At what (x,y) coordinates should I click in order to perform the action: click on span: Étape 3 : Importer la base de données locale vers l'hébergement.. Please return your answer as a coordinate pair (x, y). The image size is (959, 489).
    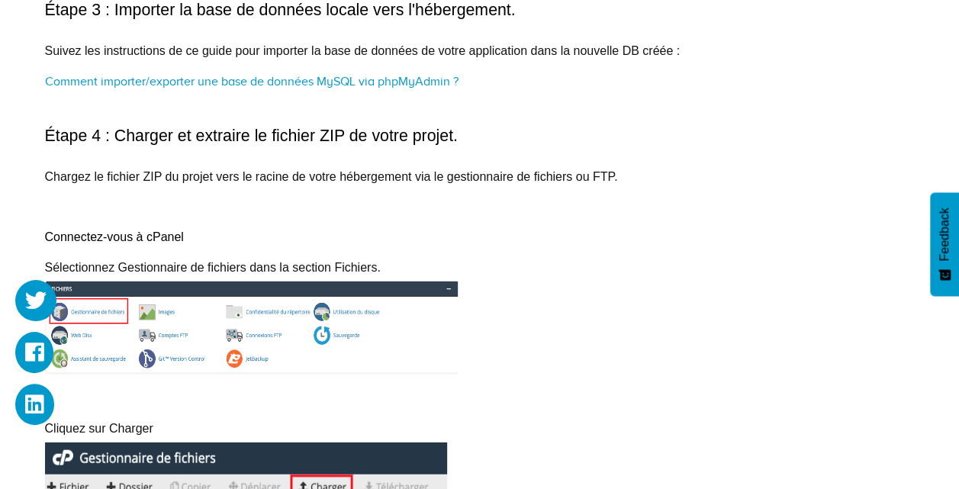
    Looking at the image, I should click on (280, 10).